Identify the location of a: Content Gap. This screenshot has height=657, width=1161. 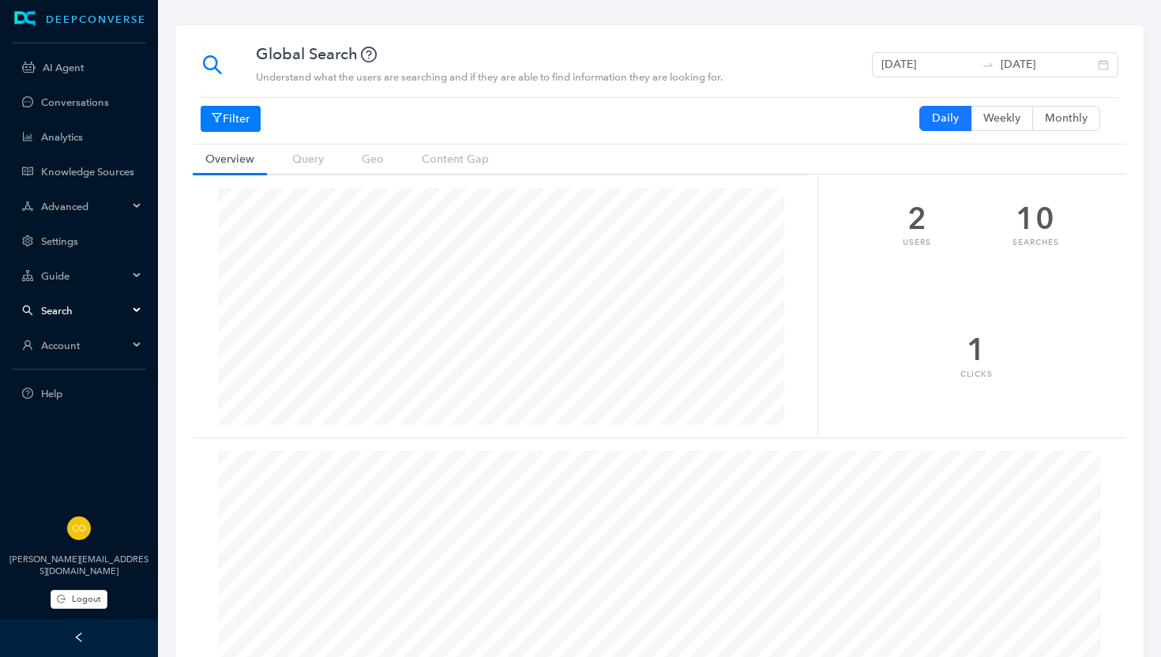
(455, 159).